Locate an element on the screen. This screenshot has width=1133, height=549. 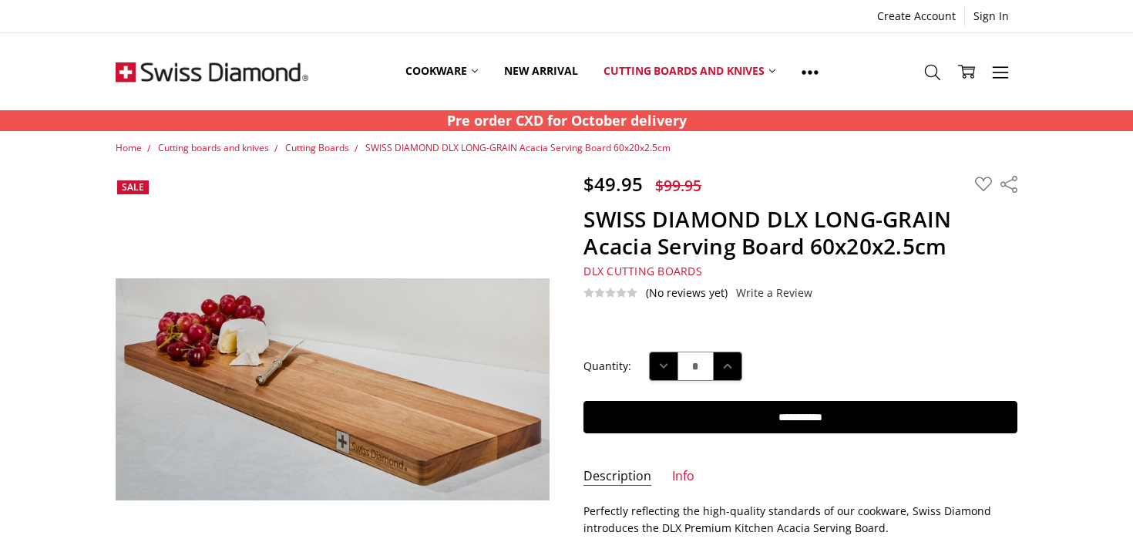
a: Description is located at coordinates (617, 476).